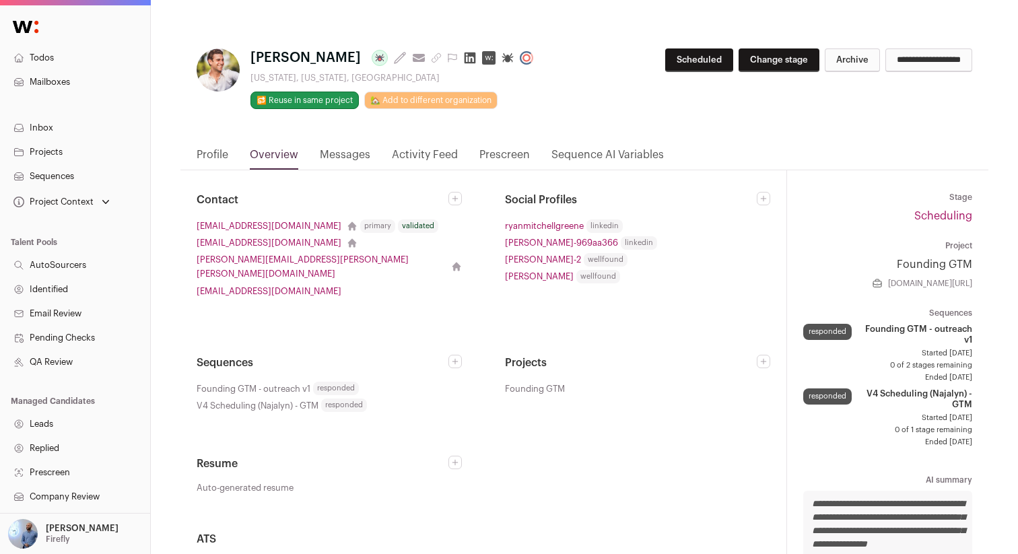 Image resolution: width=1018 pixels, height=554 pixels. Describe the element at coordinates (378, 226) in the screenshot. I see `div: primary` at that location.